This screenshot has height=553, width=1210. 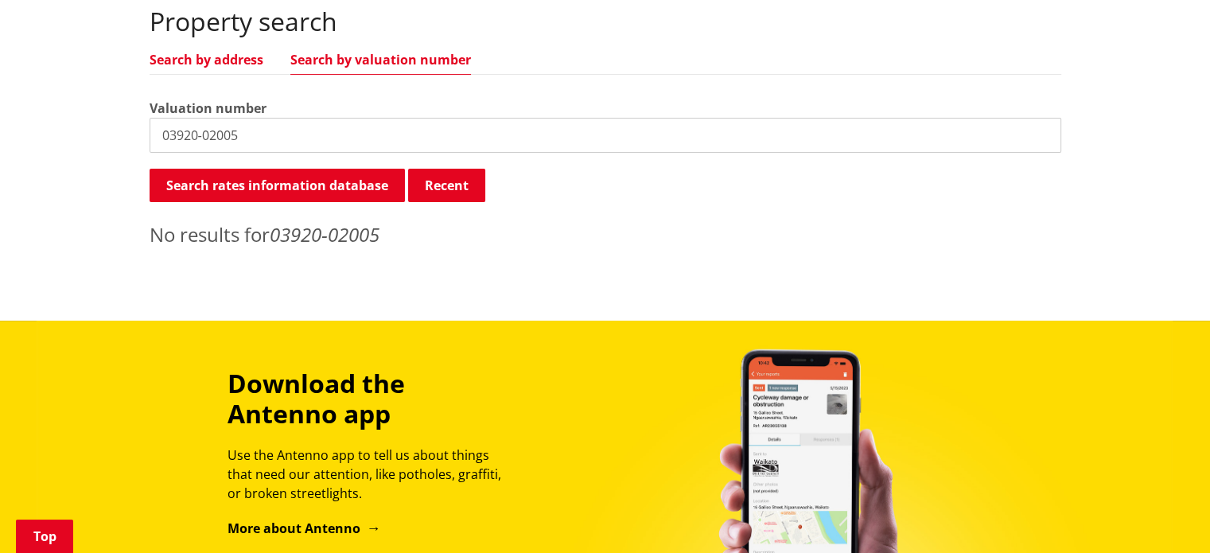 I want to click on h3: Download the Antenno app, so click(x=372, y=399).